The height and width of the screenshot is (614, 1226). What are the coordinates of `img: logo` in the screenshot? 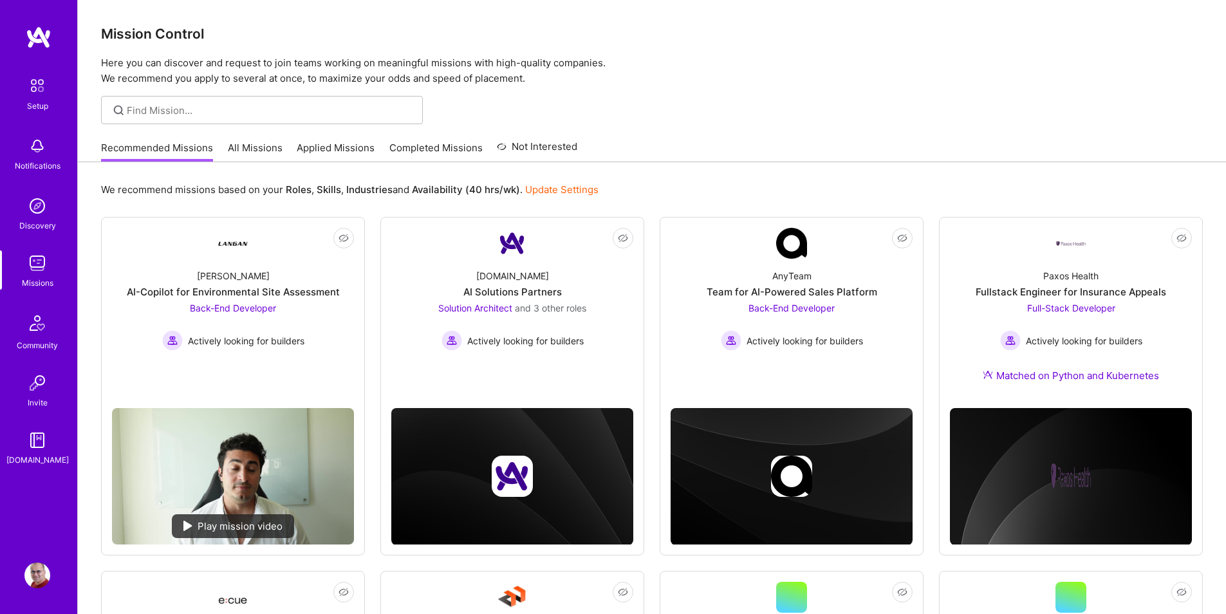 It's located at (39, 37).